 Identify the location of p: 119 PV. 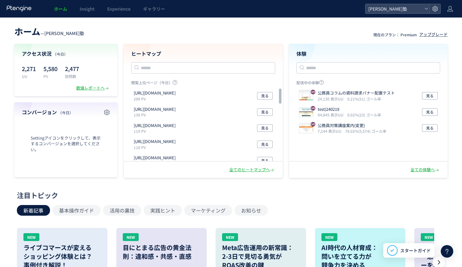
(156, 131).